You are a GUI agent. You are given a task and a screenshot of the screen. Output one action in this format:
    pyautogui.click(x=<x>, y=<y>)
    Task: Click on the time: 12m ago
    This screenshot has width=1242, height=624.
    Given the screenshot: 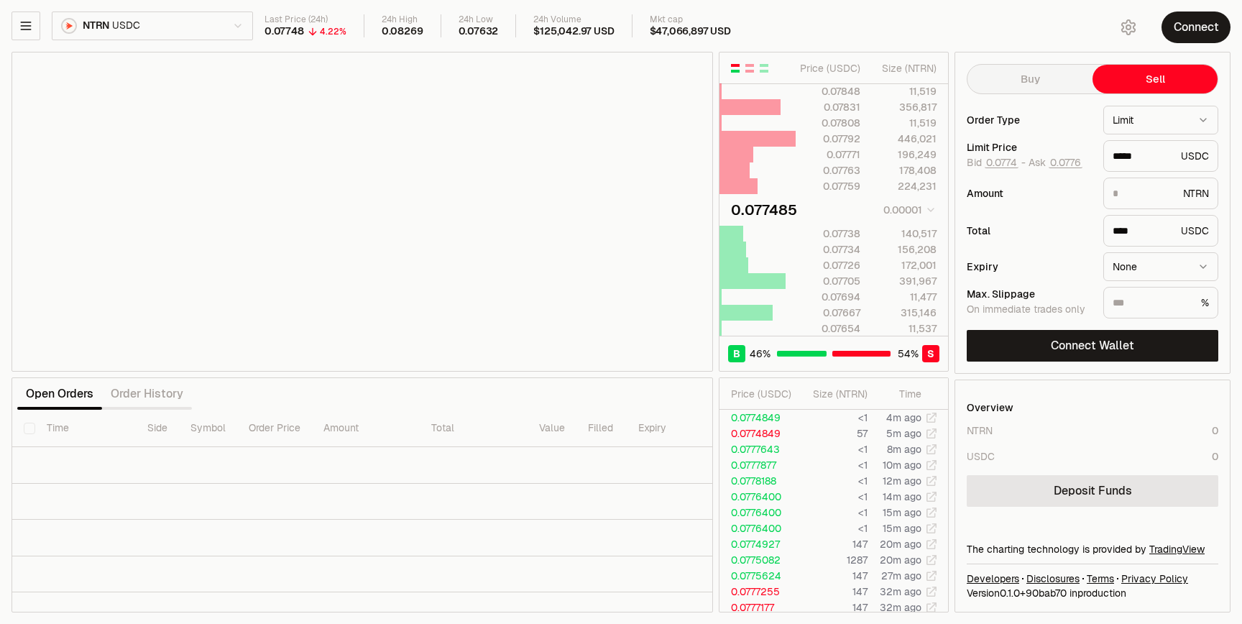 What is the action you would take?
    pyautogui.click(x=902, y=481)
    